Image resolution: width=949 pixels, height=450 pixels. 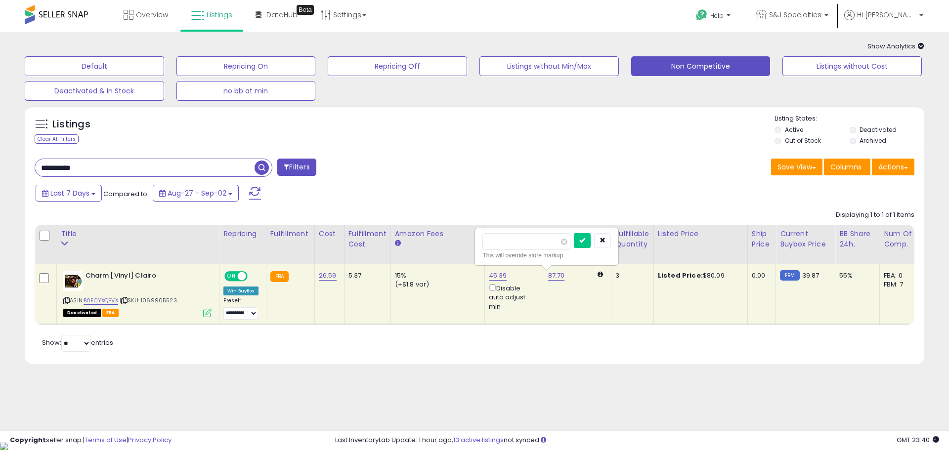 I want to click on button: Deactivated & In Stock, so click(x=94, y=91).